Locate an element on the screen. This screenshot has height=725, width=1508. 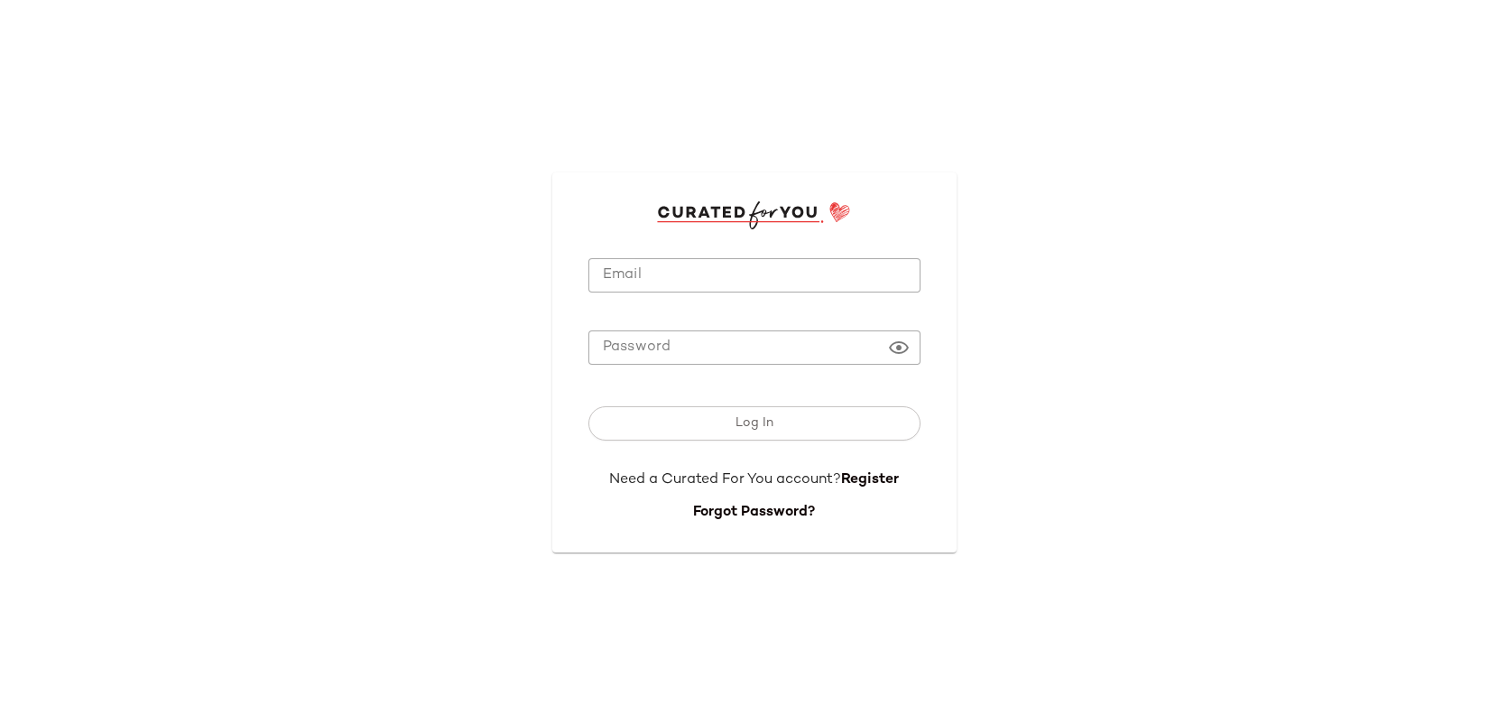
a: Forgot Password? is located at coordinates (754, 512).